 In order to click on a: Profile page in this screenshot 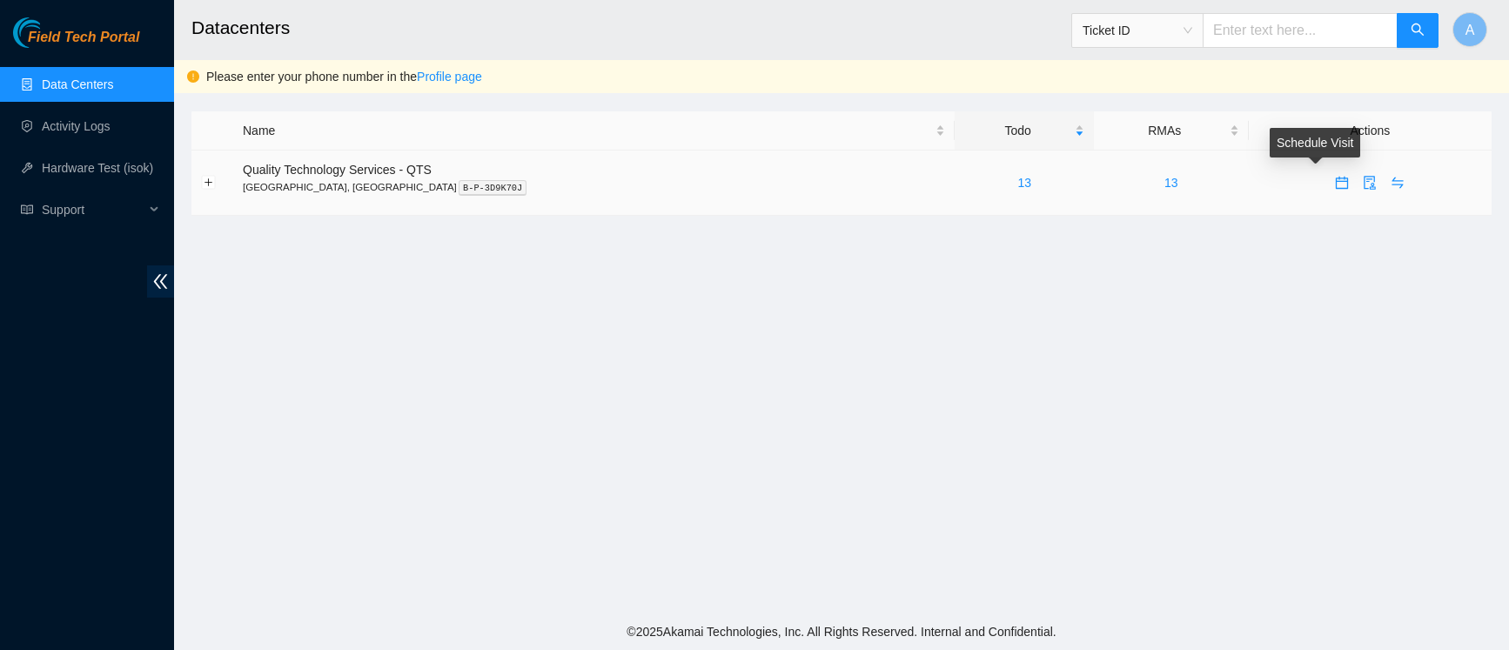, I will do `click(449, 77)`.